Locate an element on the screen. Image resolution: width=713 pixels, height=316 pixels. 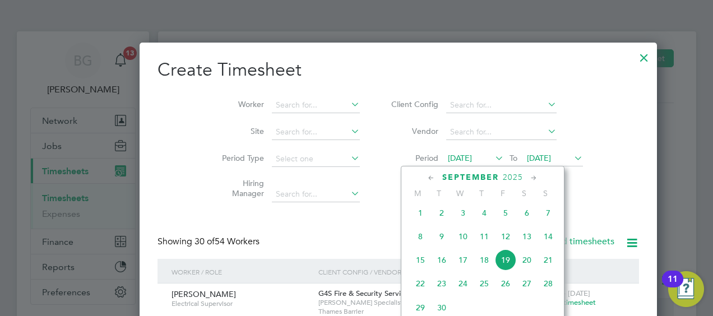
label: Client Config is located at coordinates (413, 104).